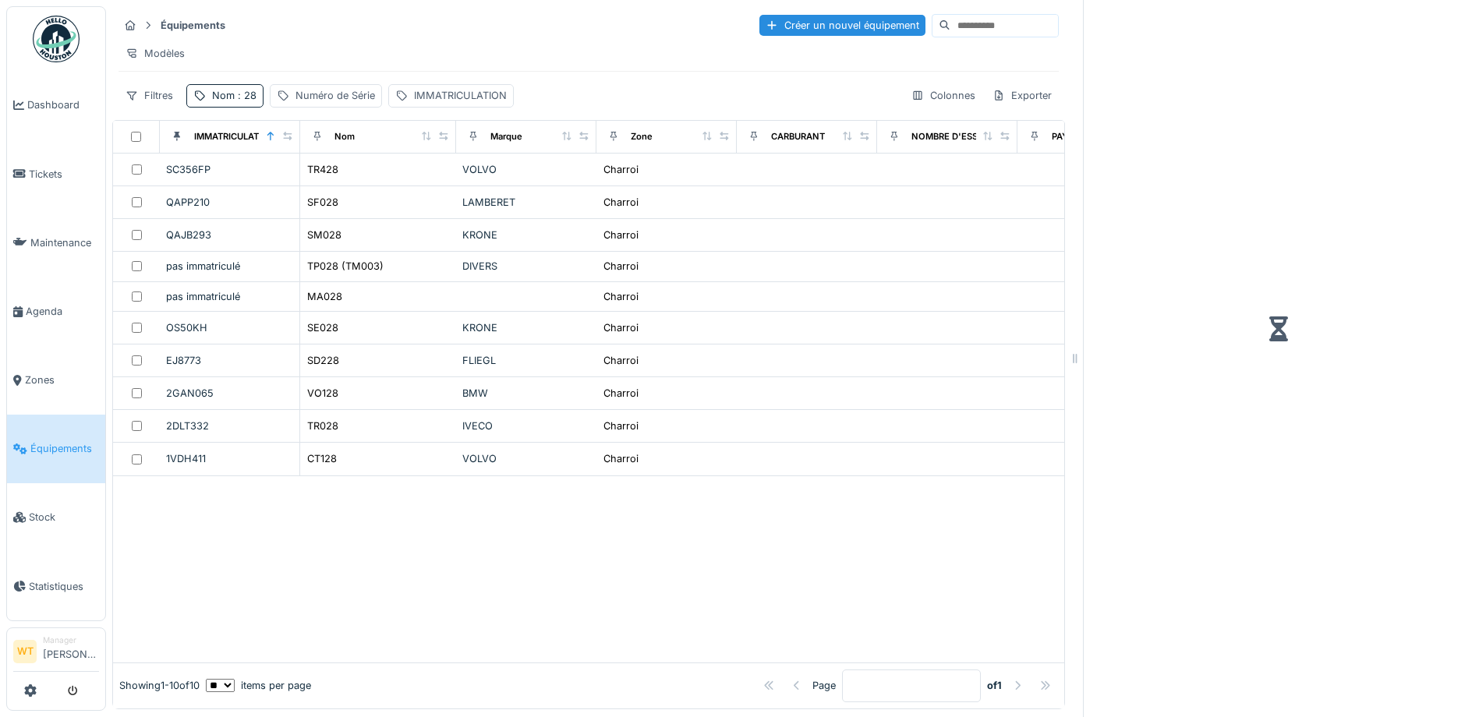 This screenshot has height=717, width=1479. What do you see at coordinates (64, 517) in the screenshot?
I see `span: Stock` at bounding box center [64, 517].